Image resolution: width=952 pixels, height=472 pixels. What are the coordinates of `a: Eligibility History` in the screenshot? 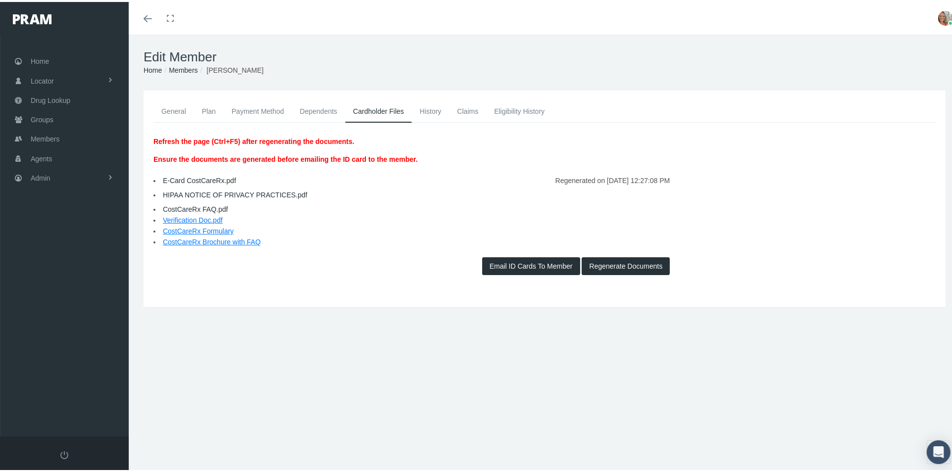 It's located at (519, 109).